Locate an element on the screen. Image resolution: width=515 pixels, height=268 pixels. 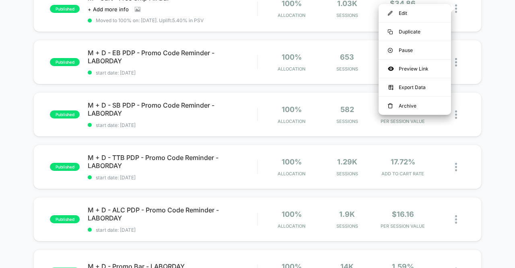
span: ADD TO CART RATE is located at coordinates (403, 174).